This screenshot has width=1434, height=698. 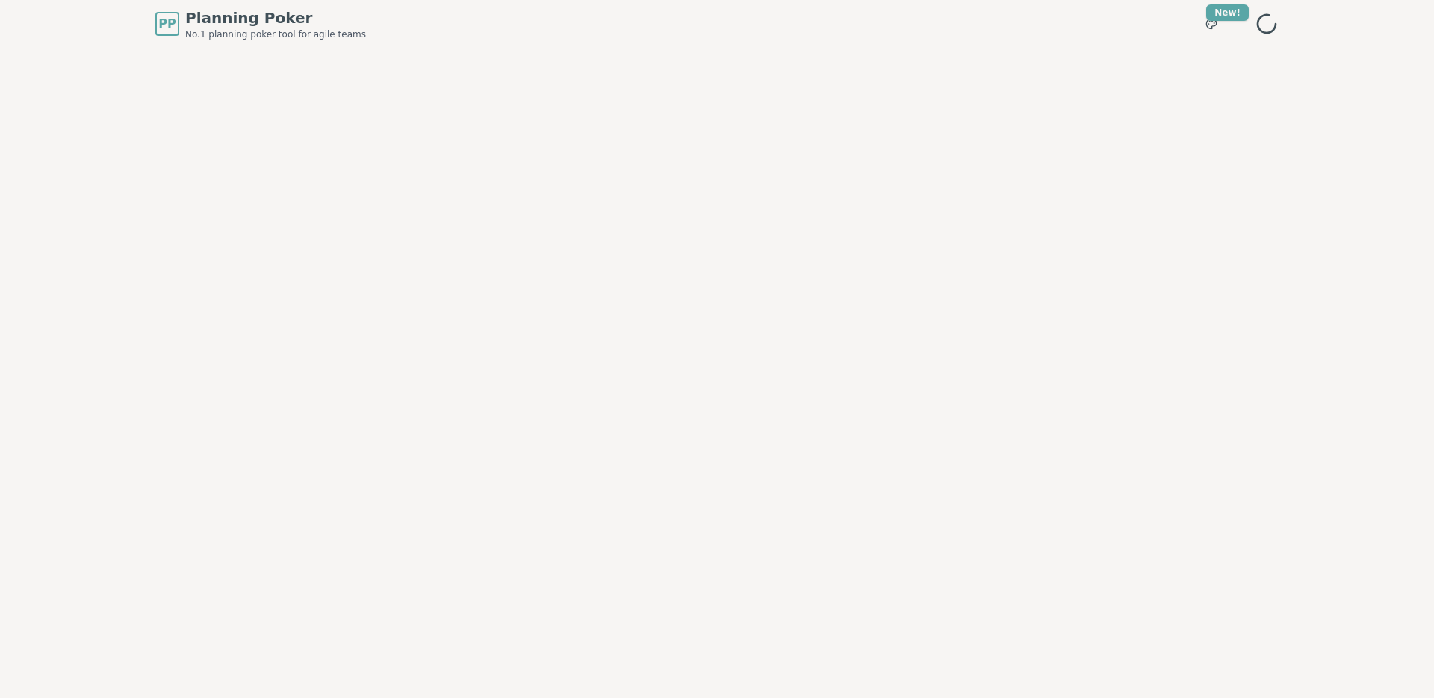 I want to click on span: PP, so click(x=167, y=24).